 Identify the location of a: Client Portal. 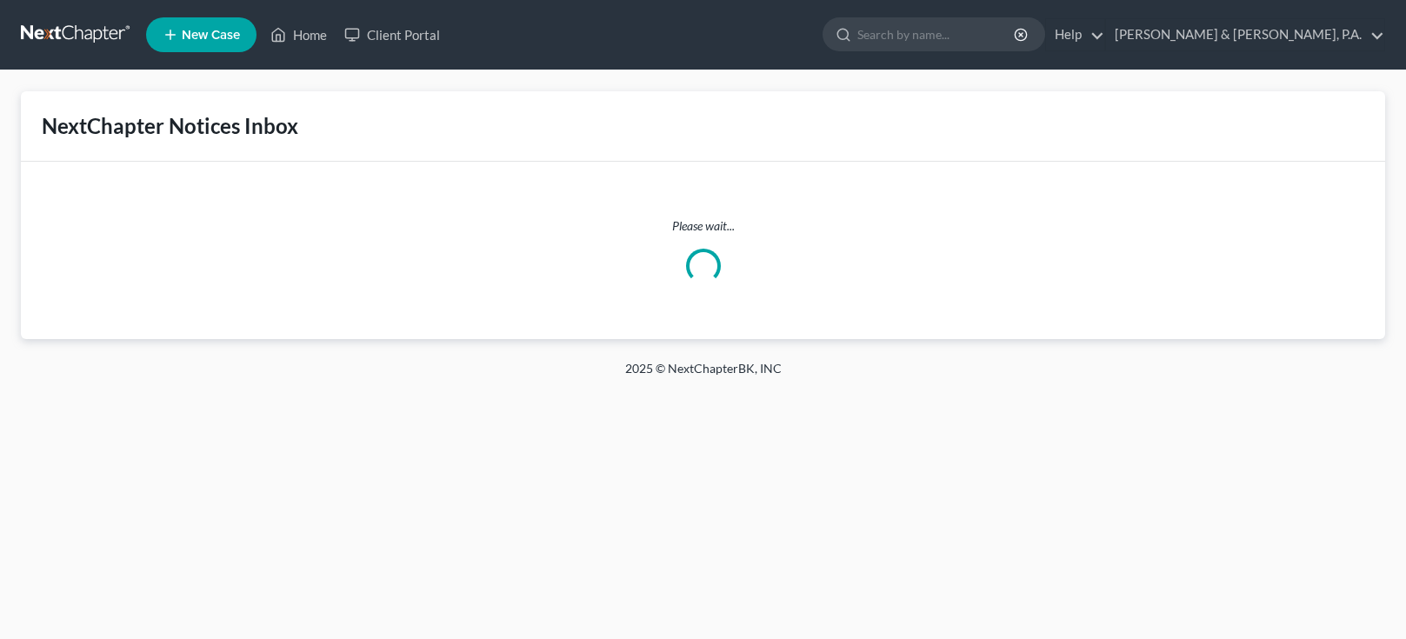
(392, 35).